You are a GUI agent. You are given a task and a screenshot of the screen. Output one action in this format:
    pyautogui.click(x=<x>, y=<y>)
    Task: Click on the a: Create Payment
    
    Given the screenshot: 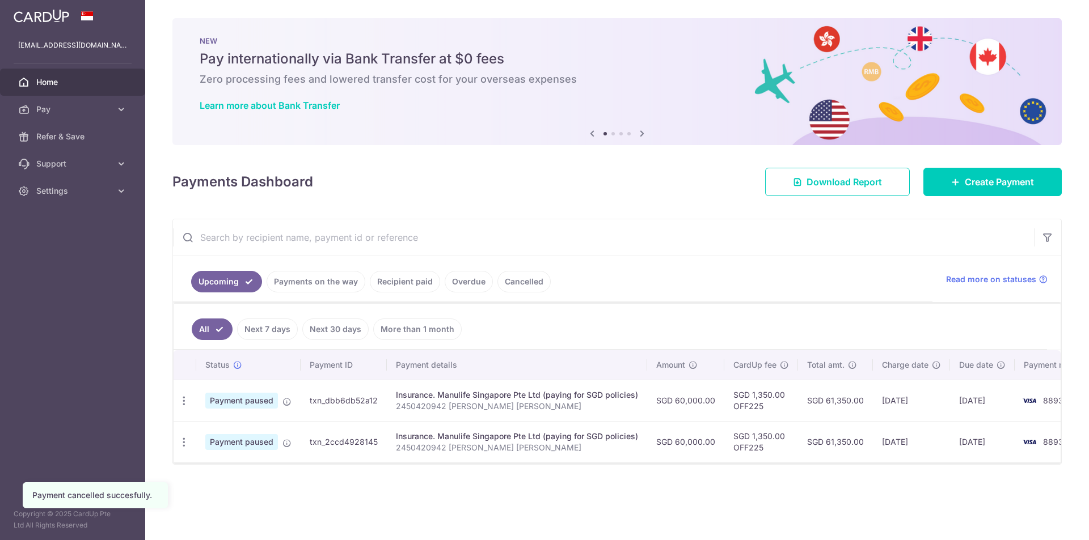 What is the action you would take?
    pyautogui.click(x=992, y=182)
    